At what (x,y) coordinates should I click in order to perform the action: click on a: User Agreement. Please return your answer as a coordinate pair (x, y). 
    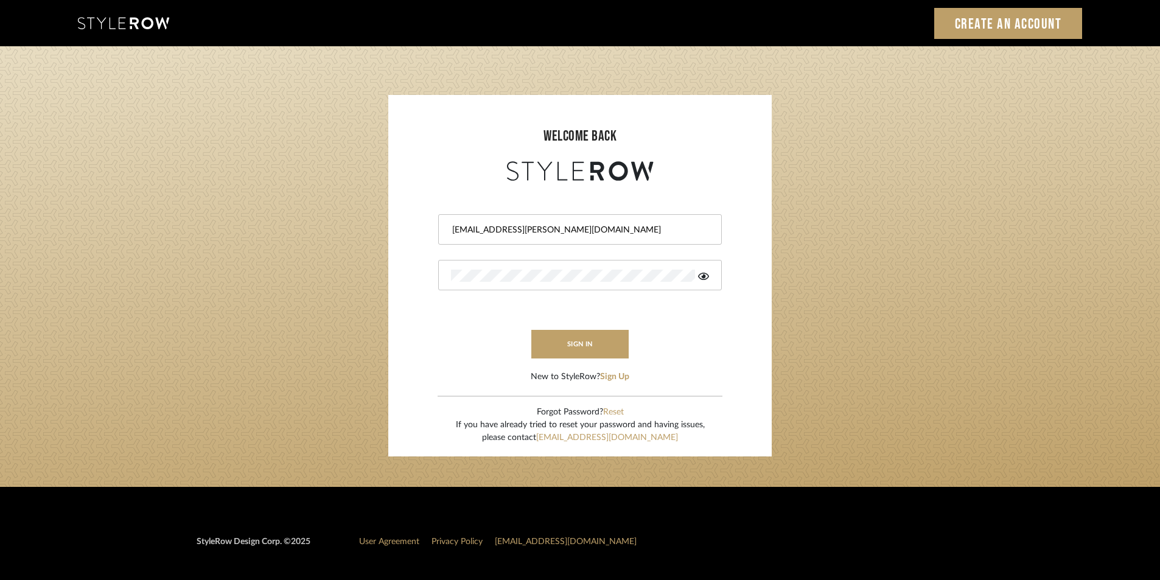
    Looking at the image, I should click on (389, 542).